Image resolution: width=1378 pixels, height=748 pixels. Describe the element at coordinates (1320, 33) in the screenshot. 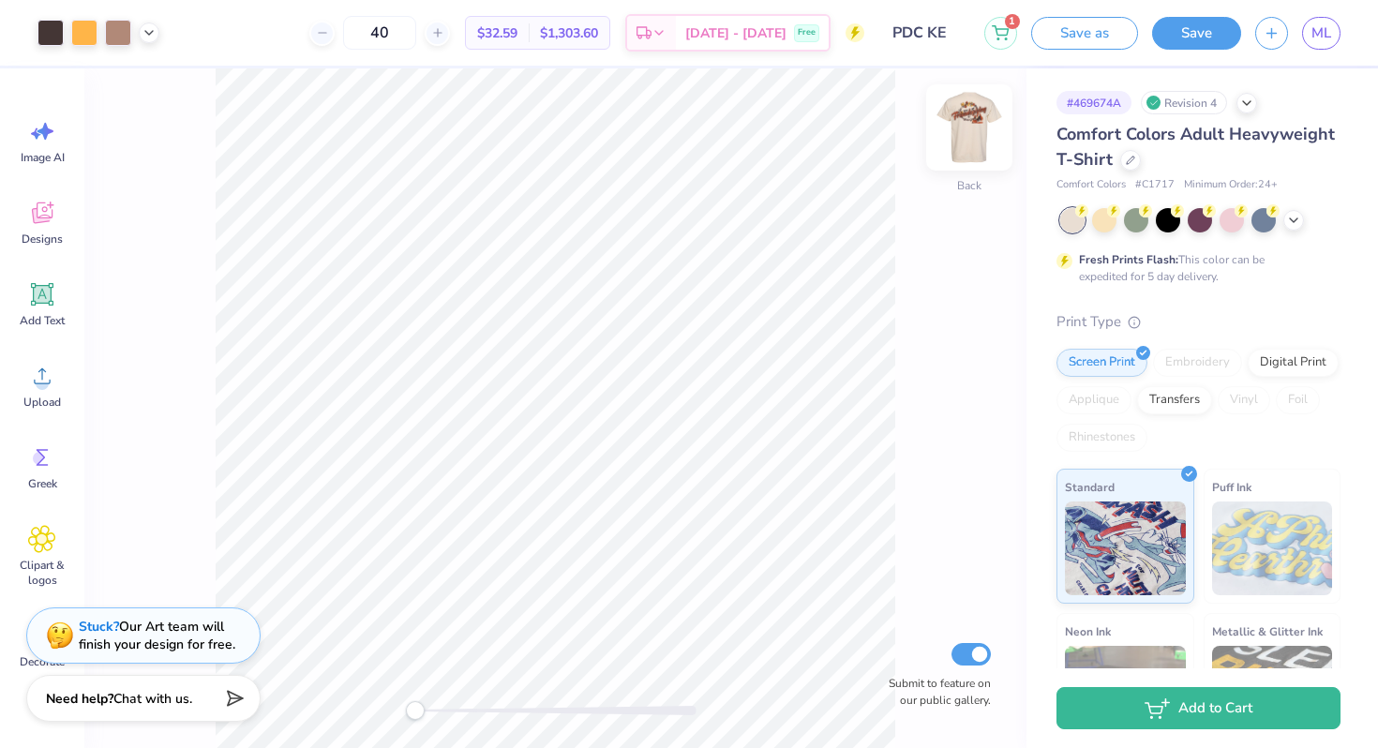

I see `a: ML` at that location.